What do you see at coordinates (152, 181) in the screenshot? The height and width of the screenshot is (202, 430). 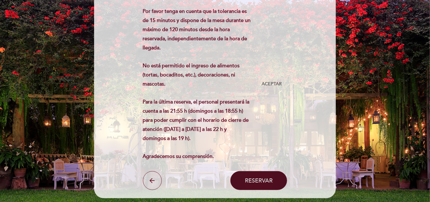 I see `i: arrow_back` at bounding box center [152, 181].